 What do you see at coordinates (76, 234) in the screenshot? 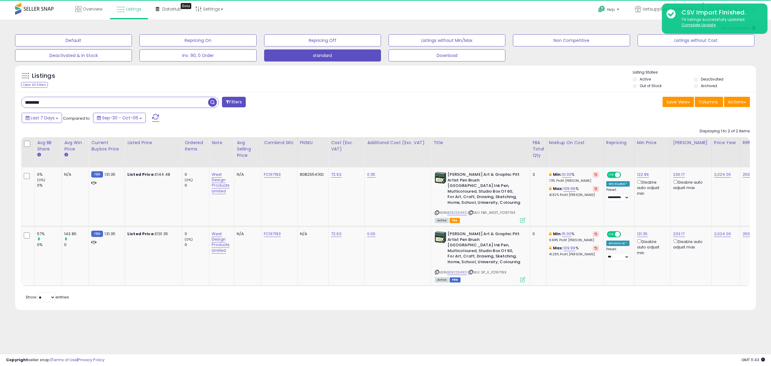
I see `div: 143.85` at bounding box center [76, 234].